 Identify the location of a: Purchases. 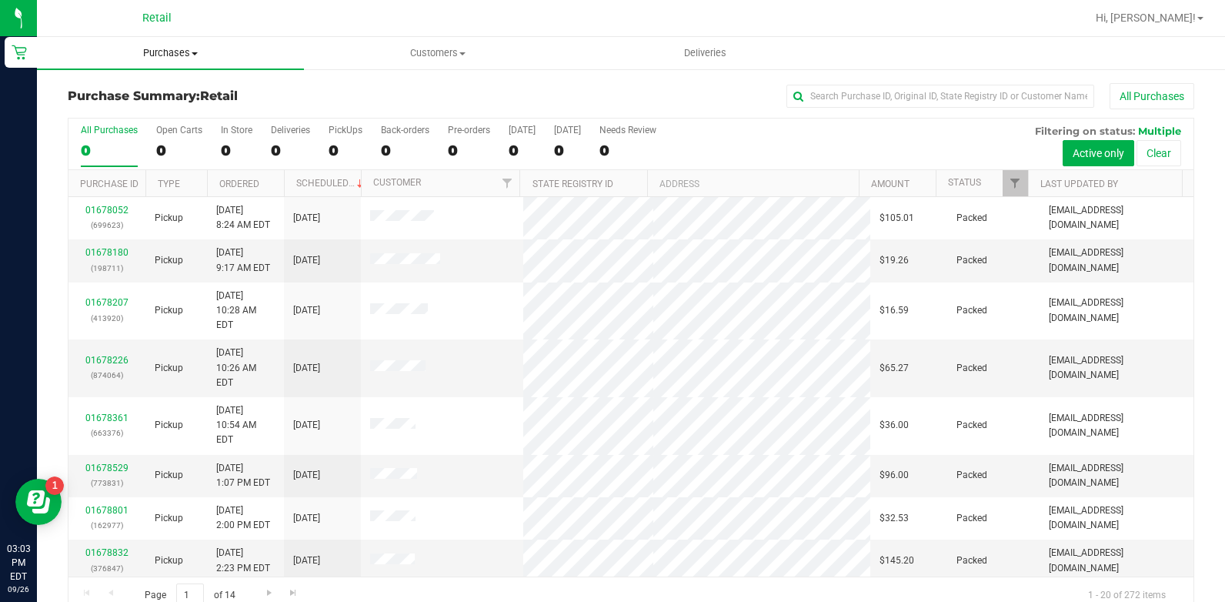
(170, 53).